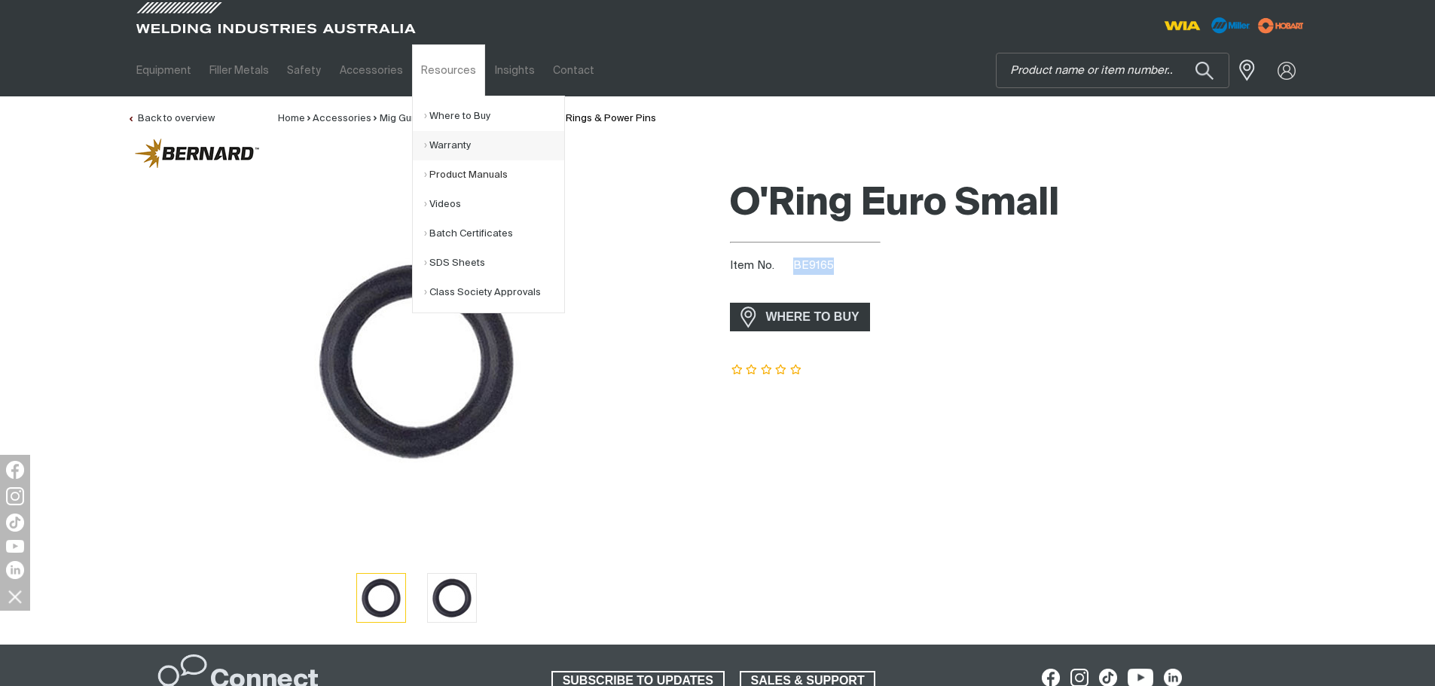 The width and height of the screenshot is (1435, 686). What do you see at coordinates (488, 204) in the screenshot?
I see `ul: Resources Submenu` at bounding box center [488, 204].